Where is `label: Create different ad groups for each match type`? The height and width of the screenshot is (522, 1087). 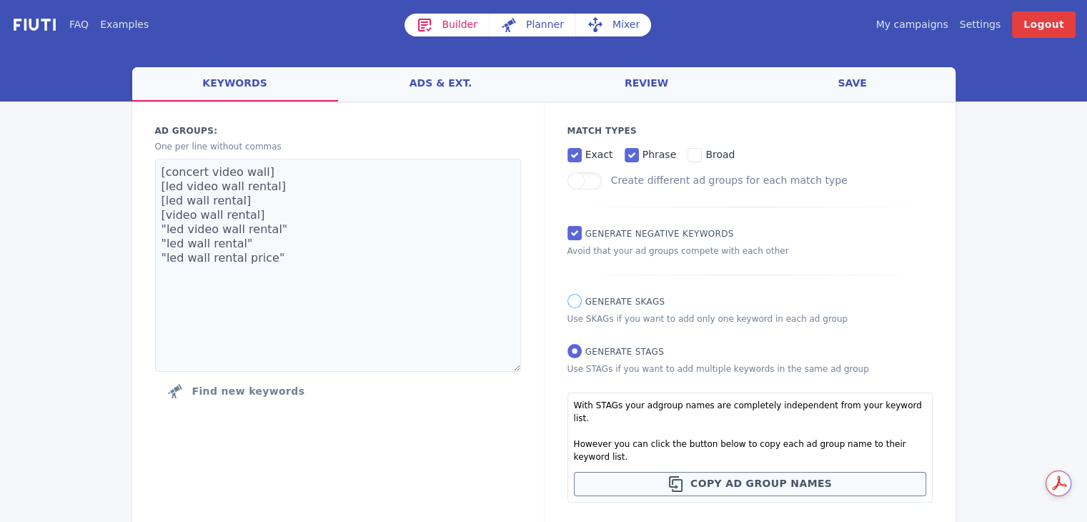 label: Create different ad groups for each match type is located at coordinates (729, 180).